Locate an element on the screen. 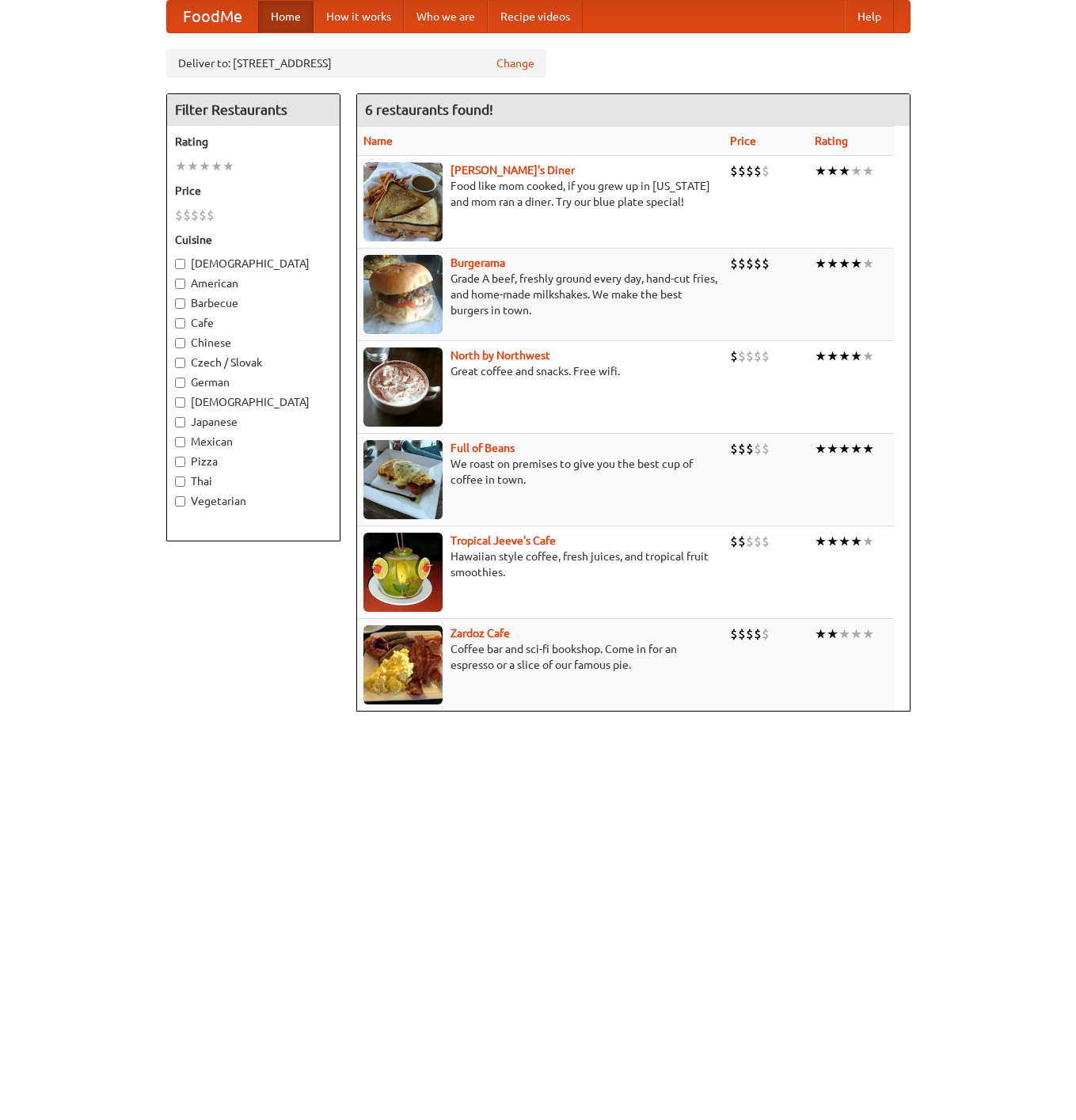 The height and width of the screenshot is (1120, 1076). label: Cafe is located at coordinates (253, 323).